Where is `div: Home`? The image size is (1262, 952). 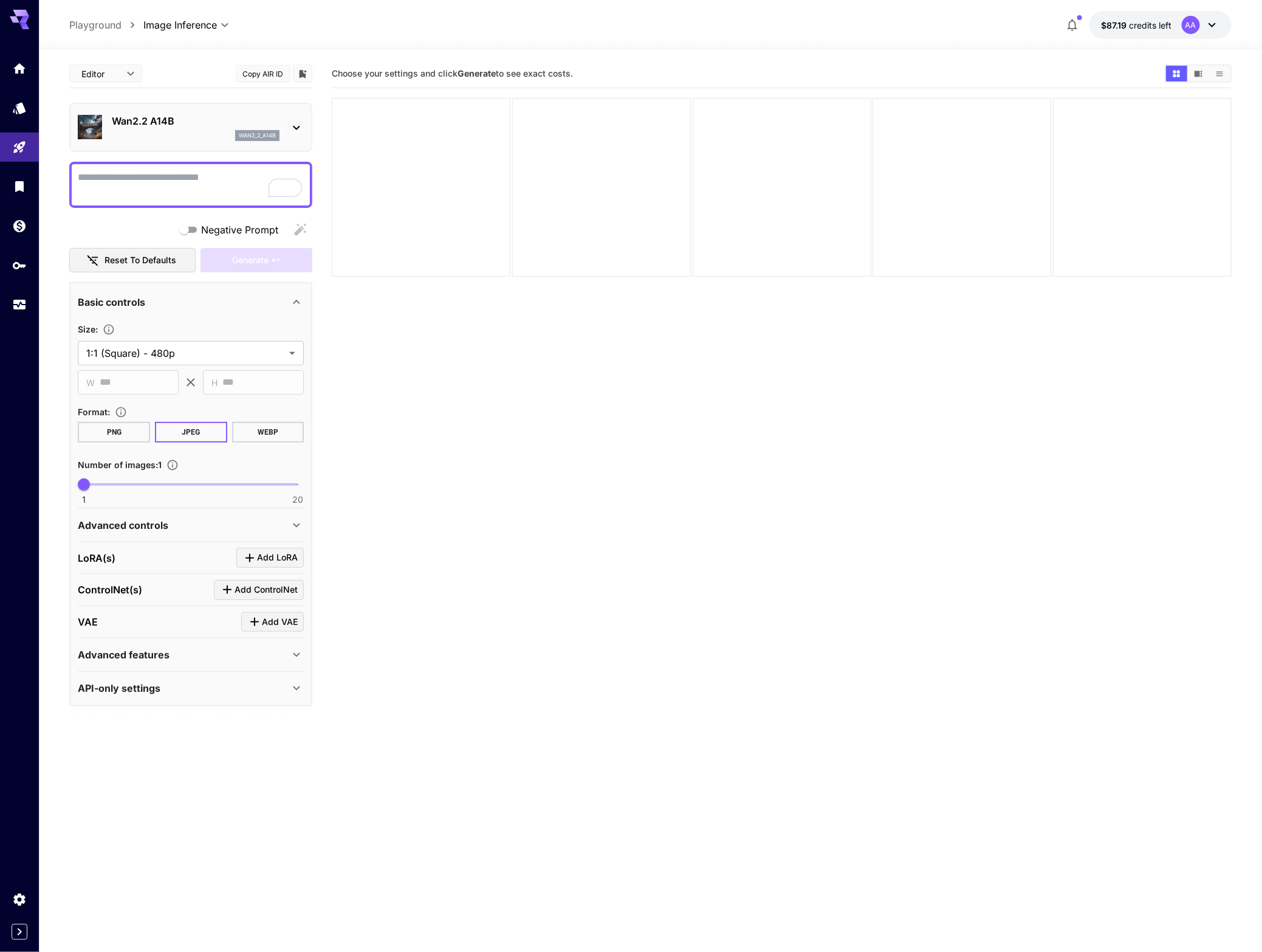
div: Home is located at coordinates (19, 68).